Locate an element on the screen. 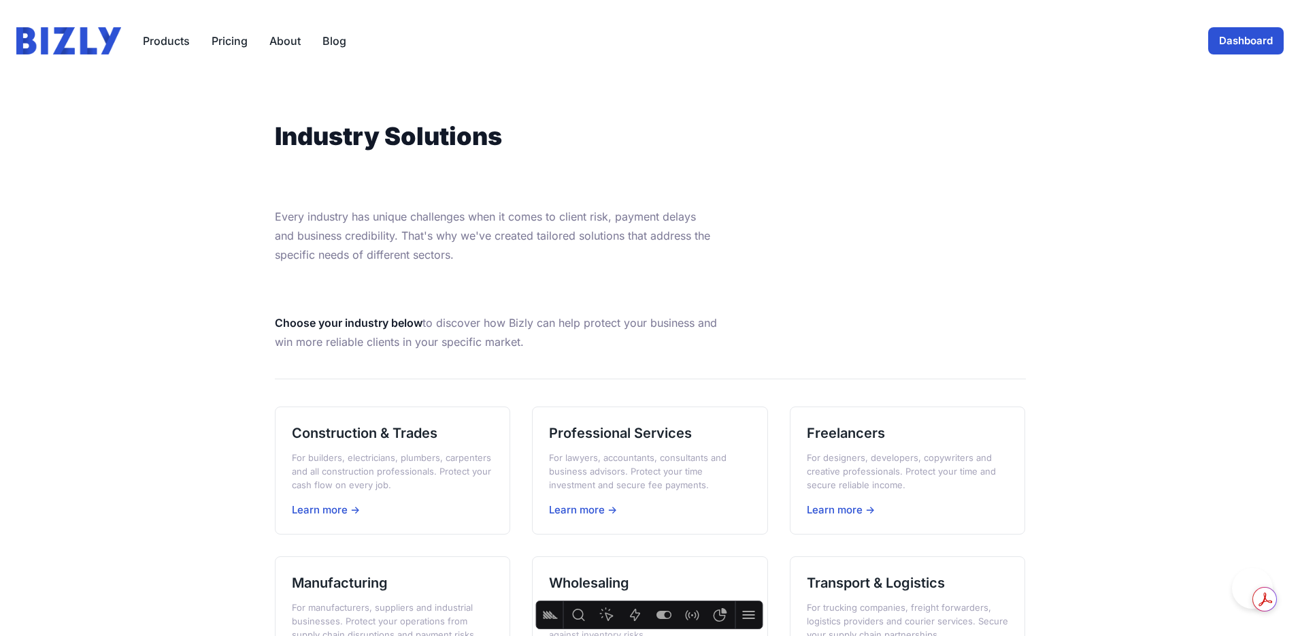  a: Dashboard is located at coordinates (1246, 41).